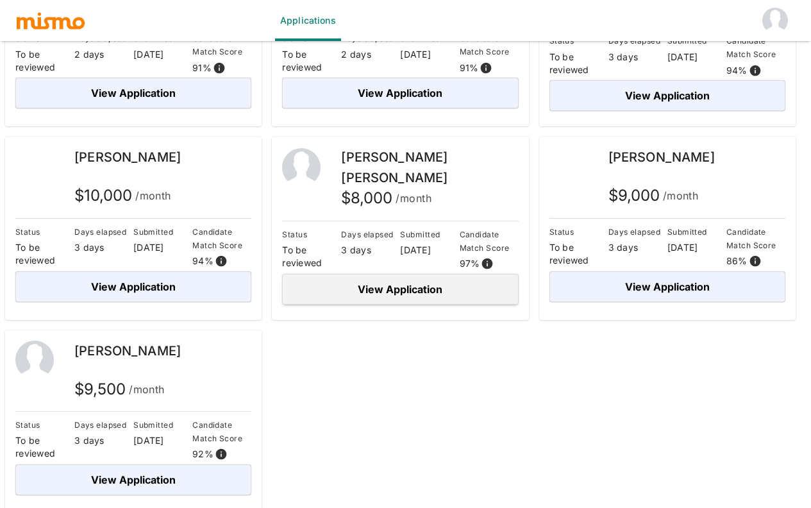  What do you see at coordinates (122, 195) in the screenshot?
I see `h5: $ 10,000` at bounding box center [122, 195].